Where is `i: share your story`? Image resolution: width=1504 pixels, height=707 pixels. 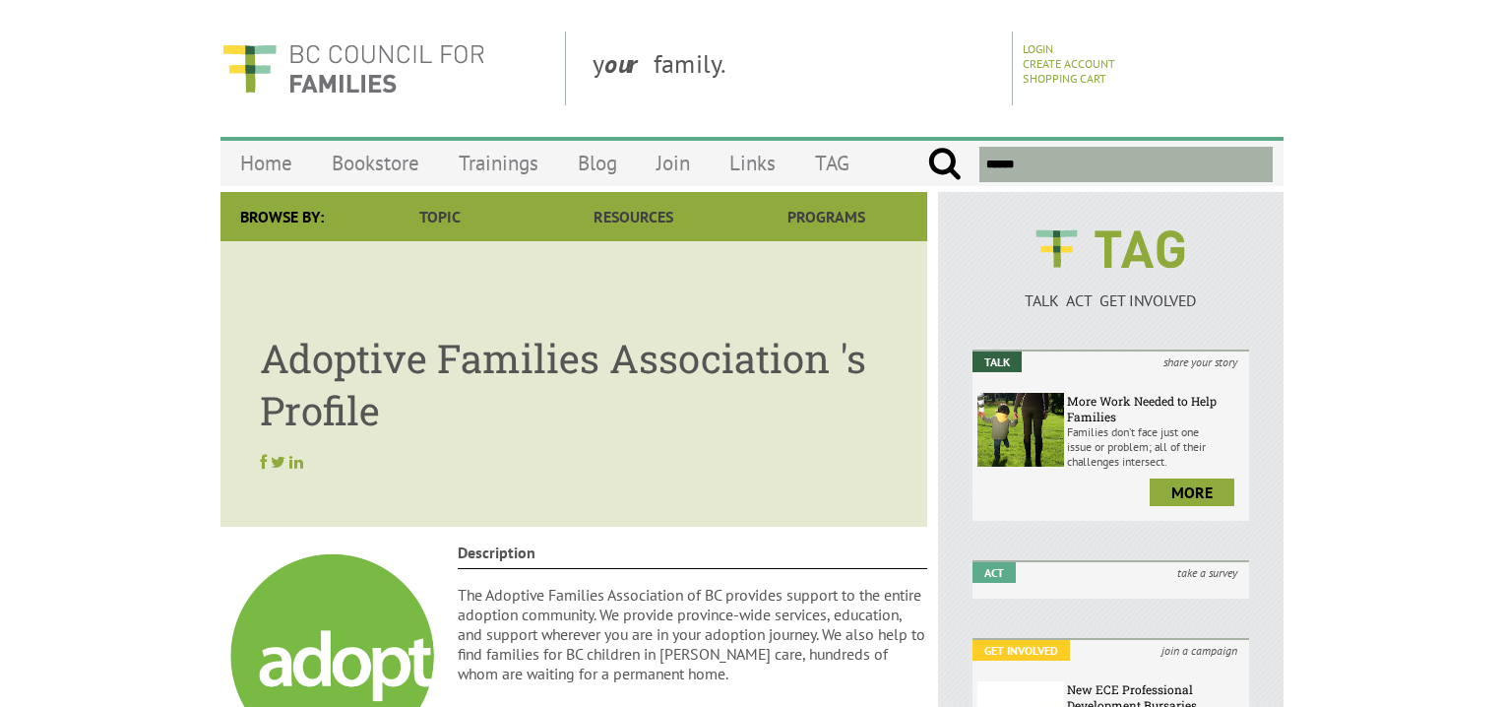
i: share your story is located at coordinates (1200, 361).